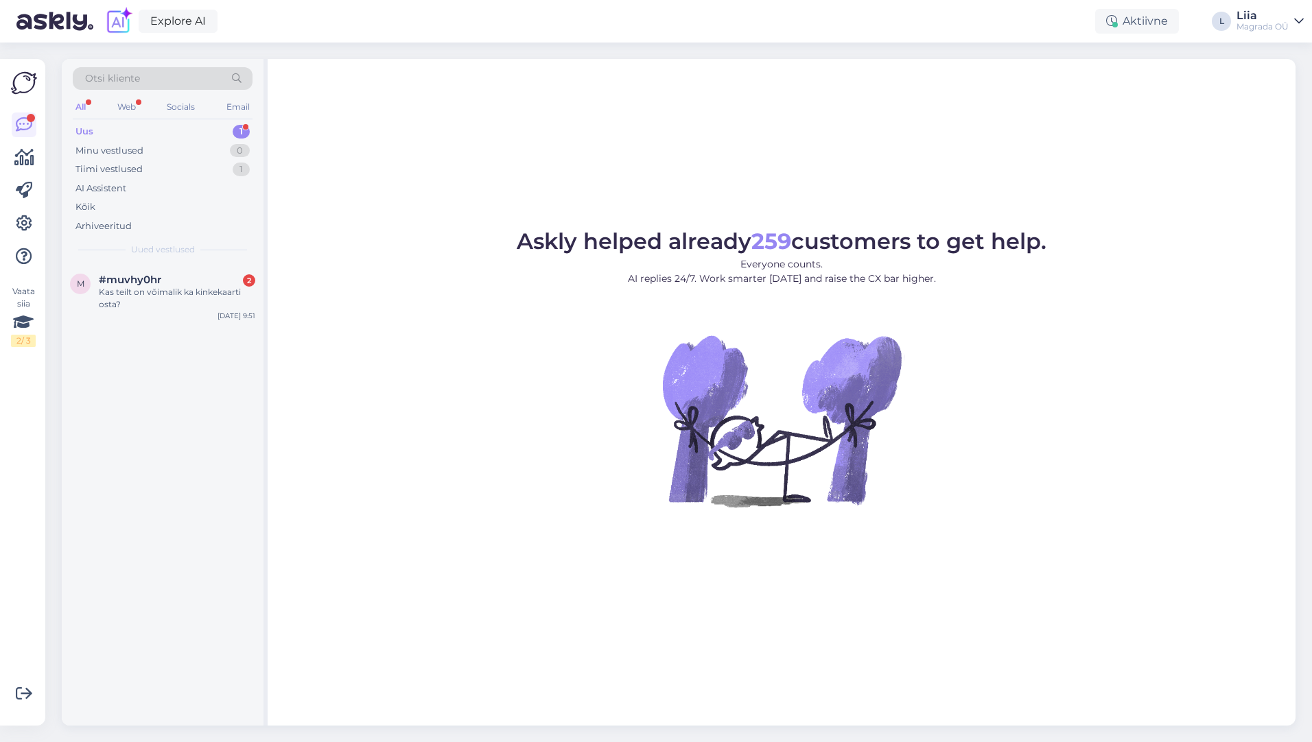 Image resolution: width=1312 pixels, height=742 pixels. I want to click on img: Askly Logo, so click(24, 83).